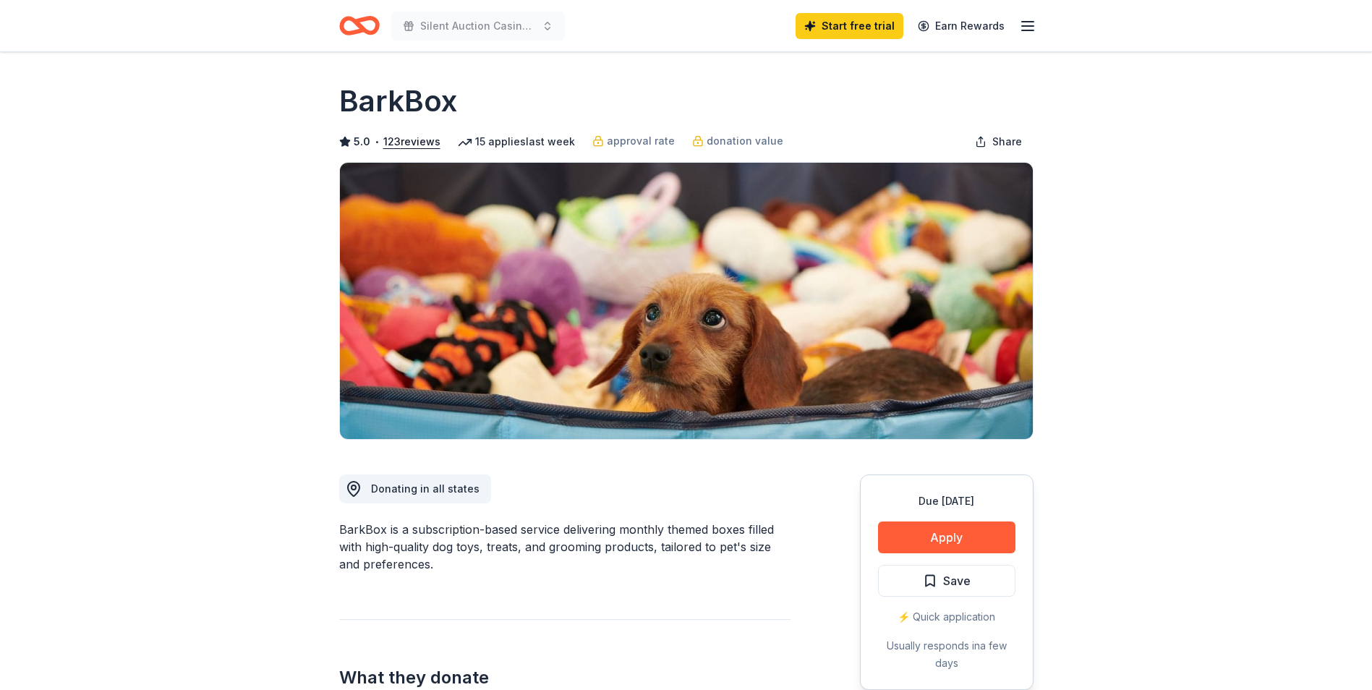 The width and height of the screenshot is (1372, 690). I want to click on span: approval rate, so click(641, 141).